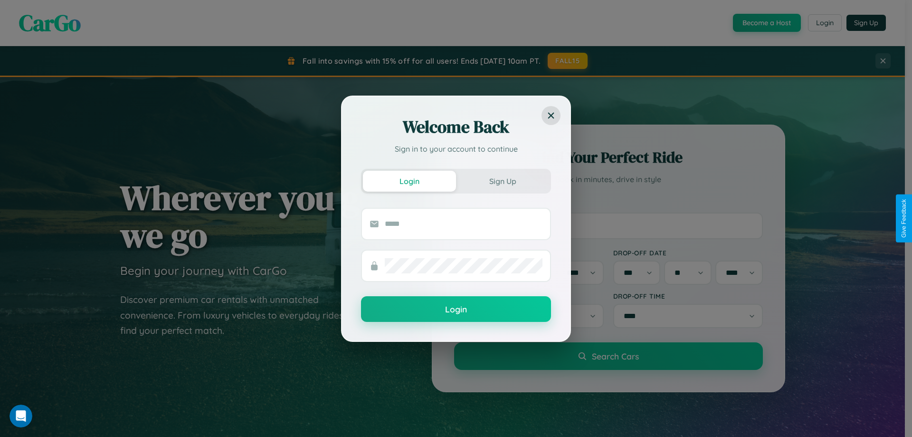 The image size is (912, 437). What do you see at coordinates (904, 218) in the screenshot?
I see `div: Give Feedback` at bounding box center [904, 218].